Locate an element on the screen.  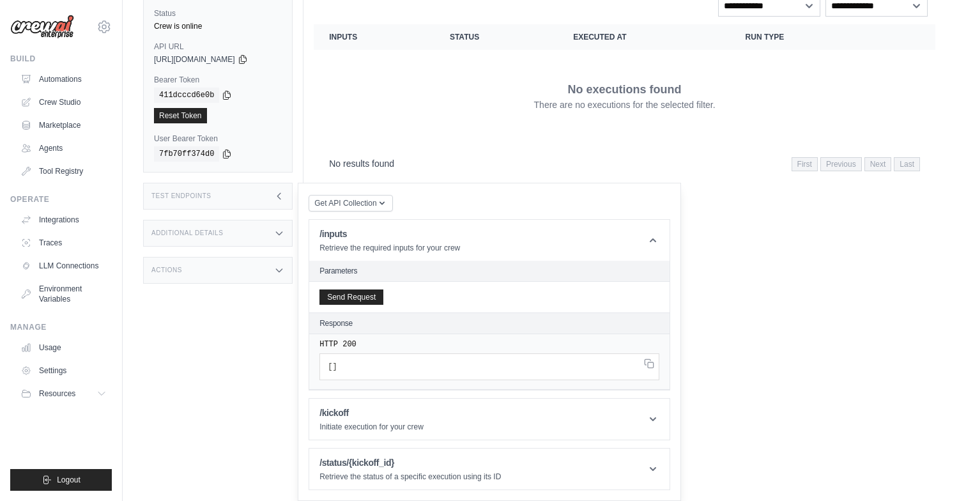
button: Logout is located at coordinates (61, 480).